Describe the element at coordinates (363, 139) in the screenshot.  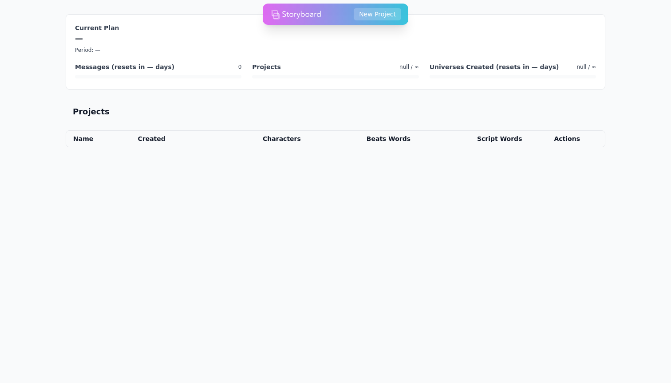
I see `th: Beats Words` at that location.